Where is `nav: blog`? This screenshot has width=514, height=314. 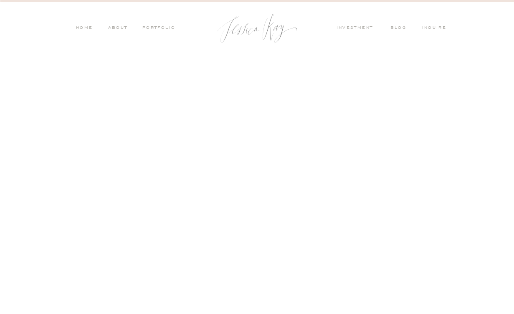 nav: blog is located at coordinates (401, 28).